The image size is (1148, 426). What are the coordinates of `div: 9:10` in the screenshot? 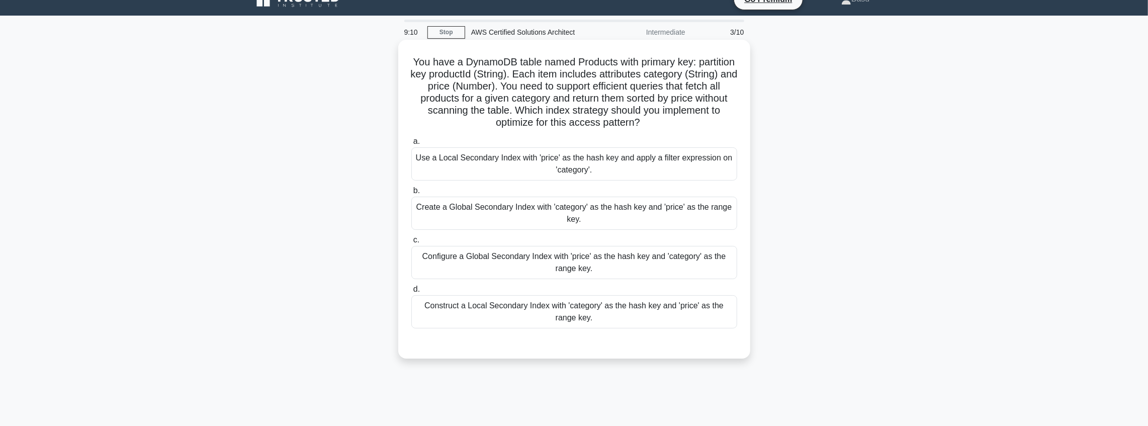 It's located at (413, 32).